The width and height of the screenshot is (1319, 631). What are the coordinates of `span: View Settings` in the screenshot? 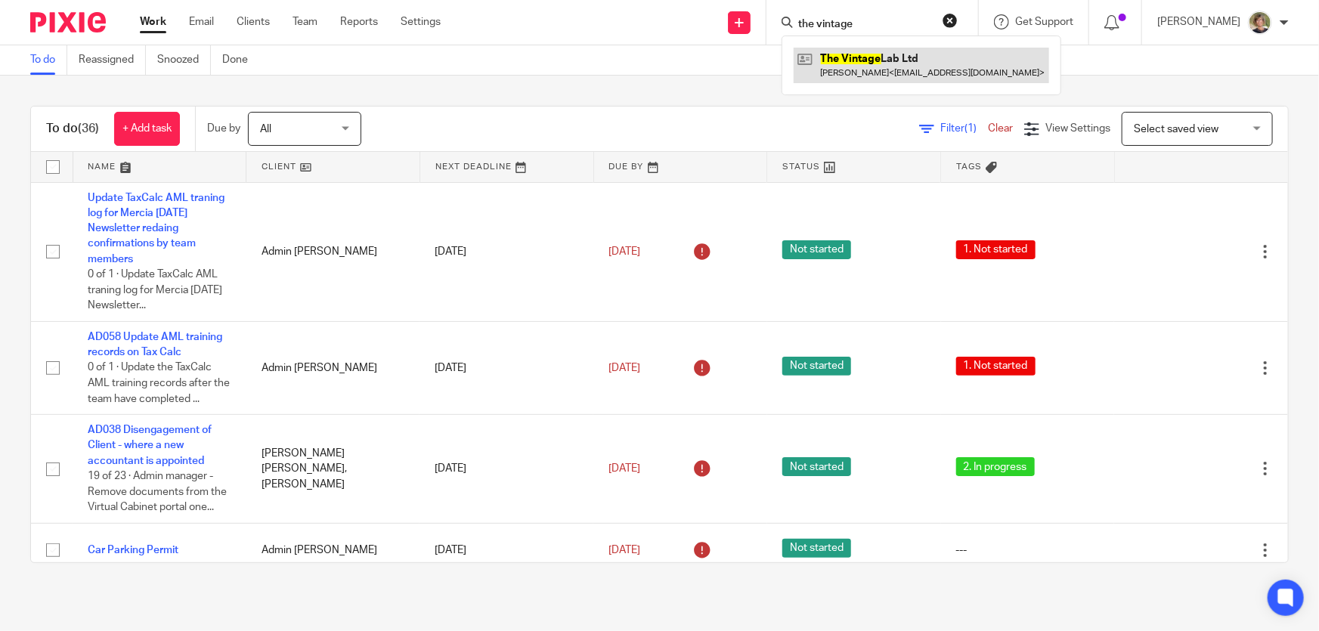 It's located at (1078, 129).